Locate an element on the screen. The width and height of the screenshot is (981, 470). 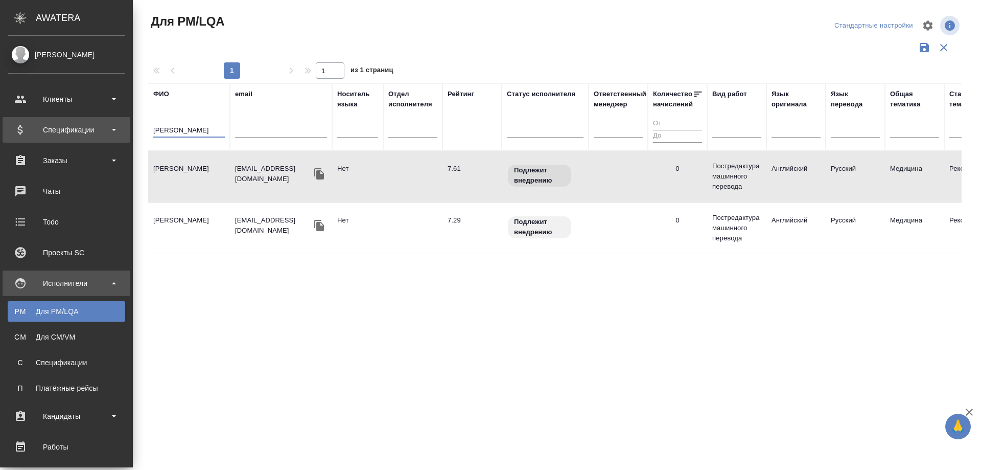
div: Для PM/LQA is located at coordinates (66, 311).